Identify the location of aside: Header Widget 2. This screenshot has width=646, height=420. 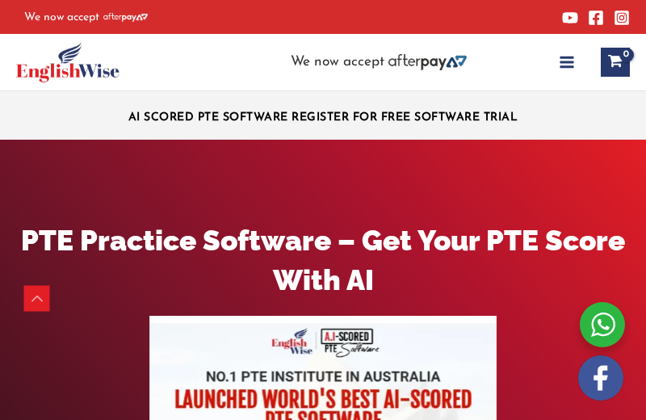
(379, 62).